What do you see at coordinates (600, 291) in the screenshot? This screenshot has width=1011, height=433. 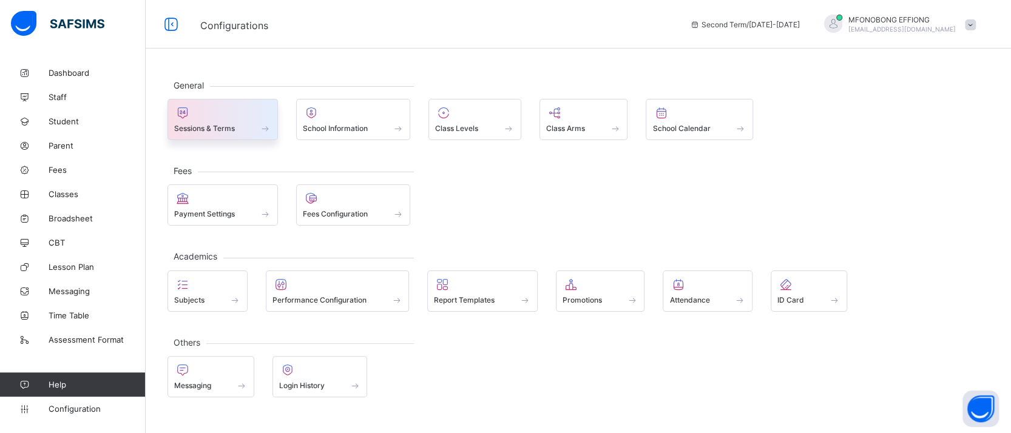 I see `div: Promotions` at bounding box center [600, 291].